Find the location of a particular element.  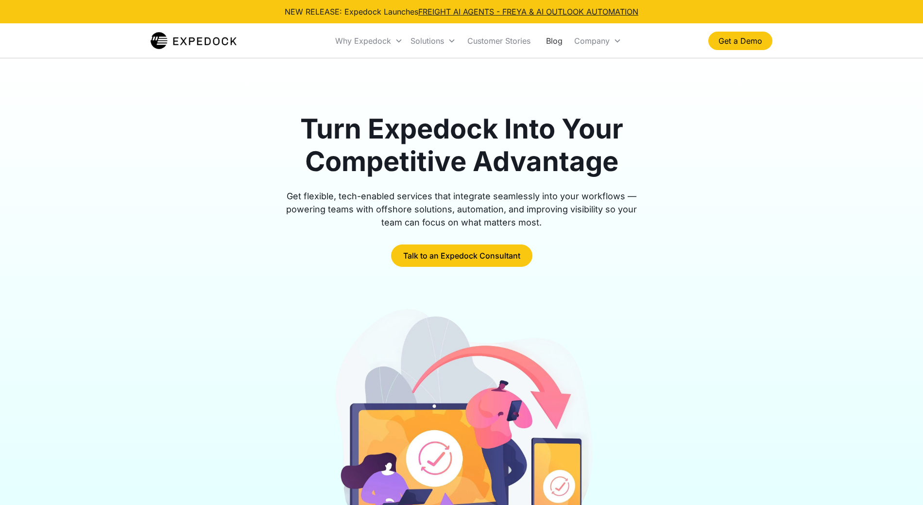

a: FREIGHT AI AGENTS - FREYA & AI OUTLOOK AUTOMATION is located at coordinates (528, 12).